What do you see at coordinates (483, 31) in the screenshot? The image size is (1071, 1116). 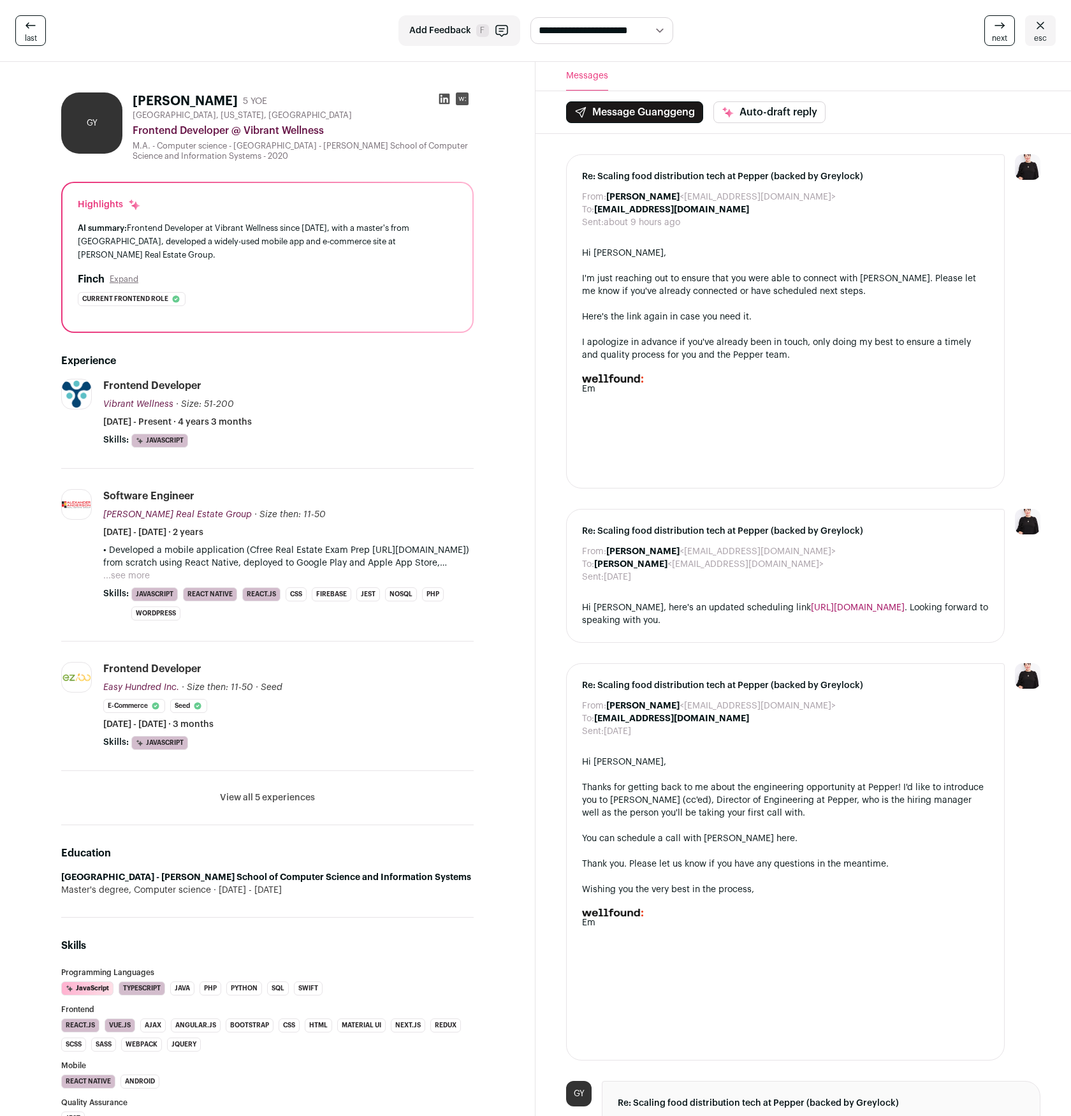 I see `span: F` at bounding box center [483, 31].